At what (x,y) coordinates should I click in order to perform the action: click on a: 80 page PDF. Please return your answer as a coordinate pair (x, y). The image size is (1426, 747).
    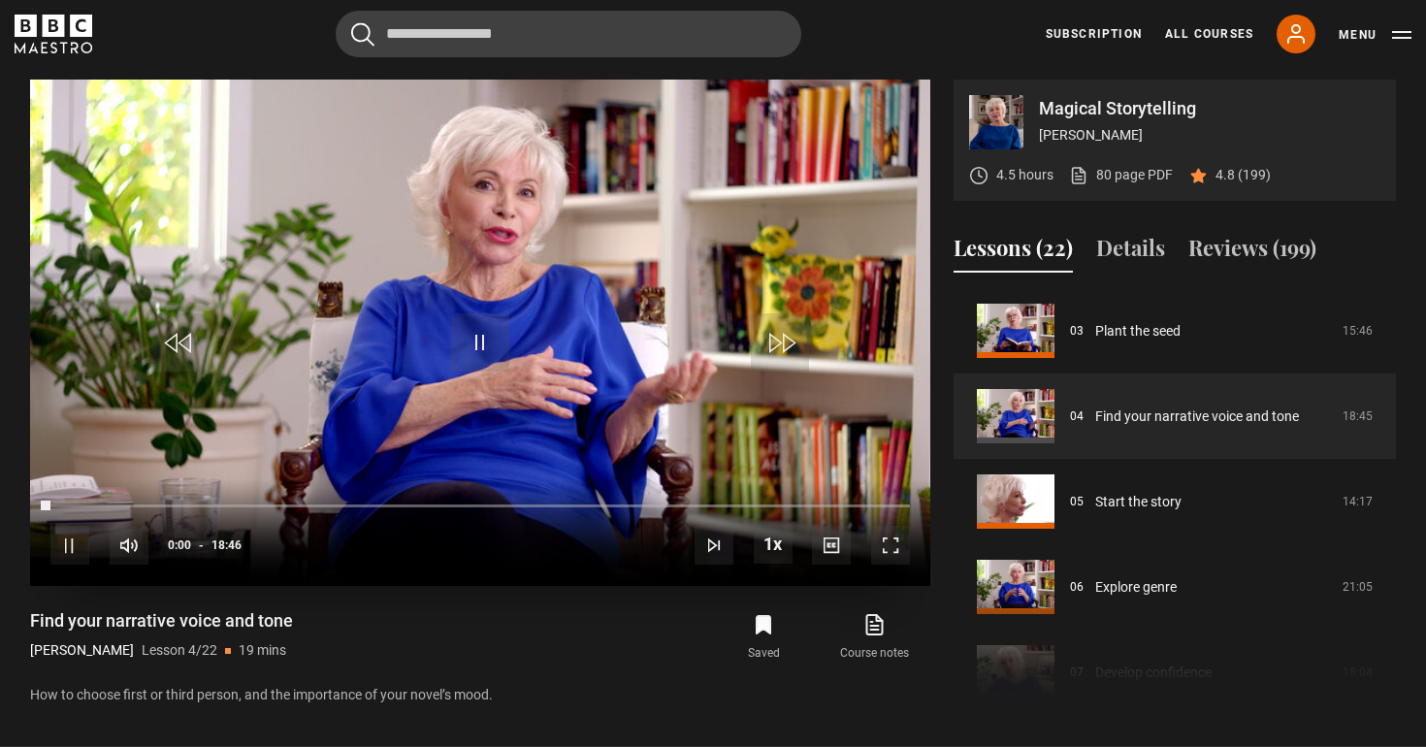
    Looking at the image, I should click on (1120, 175).